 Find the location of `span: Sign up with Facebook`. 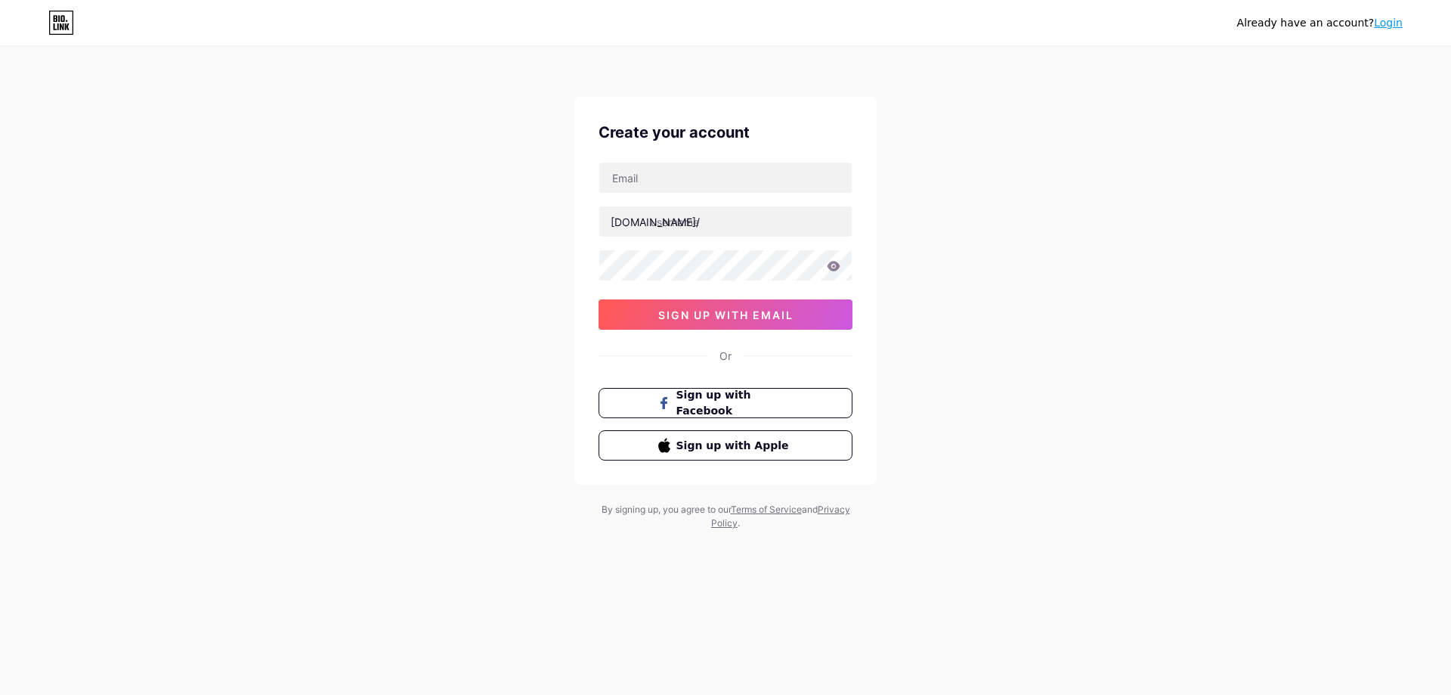

span: Sign up with Facebook is located at coordinates (735, 403).